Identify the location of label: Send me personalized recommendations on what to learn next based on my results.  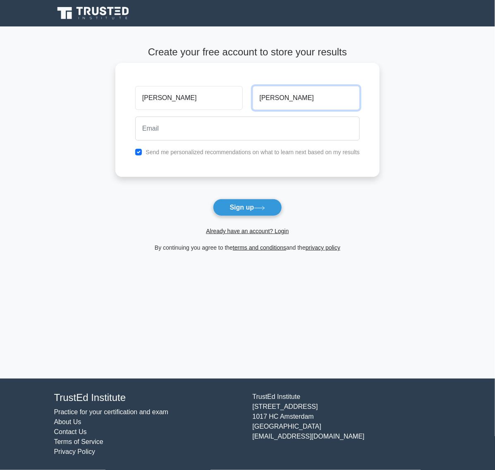
(253, 152).